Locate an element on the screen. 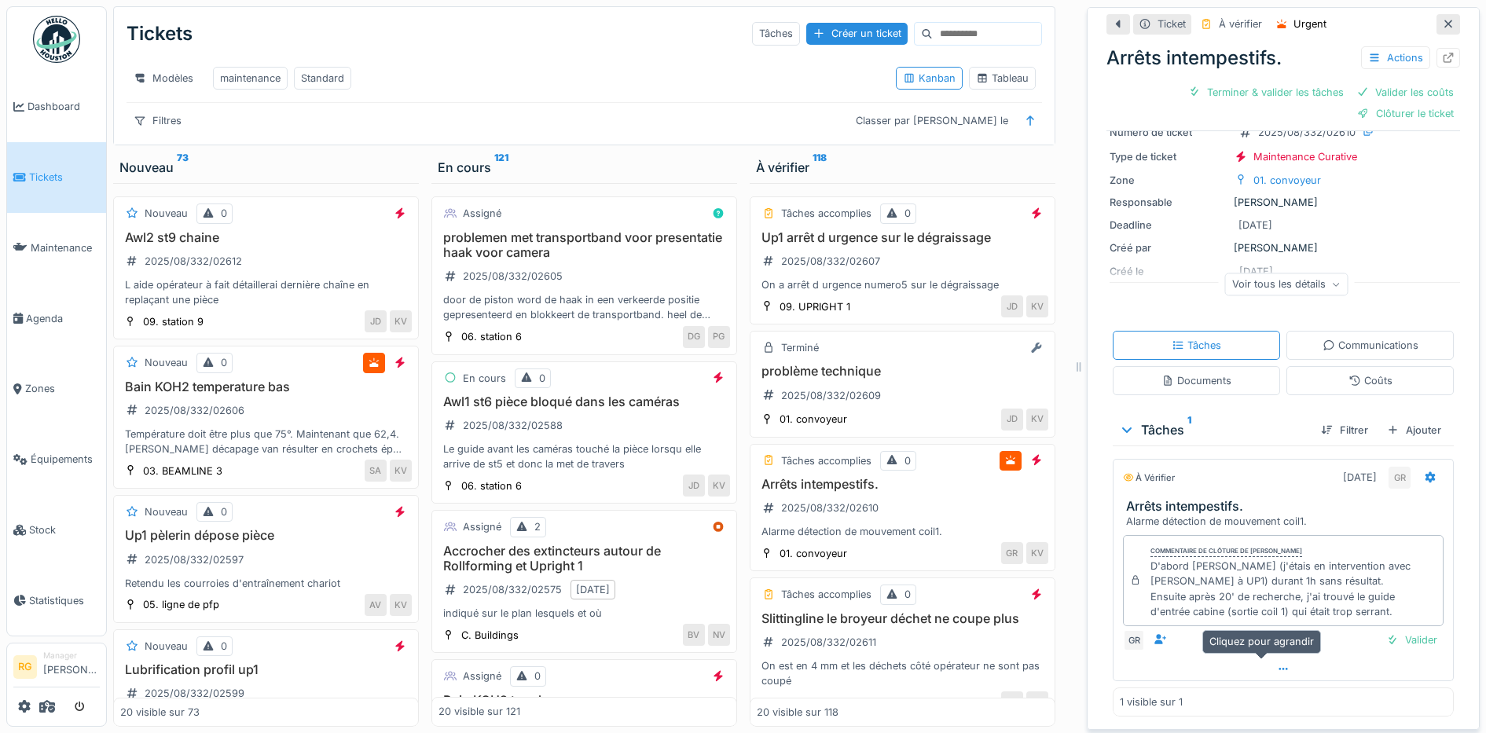  span: Équipements is located at coordinates (65, 459).